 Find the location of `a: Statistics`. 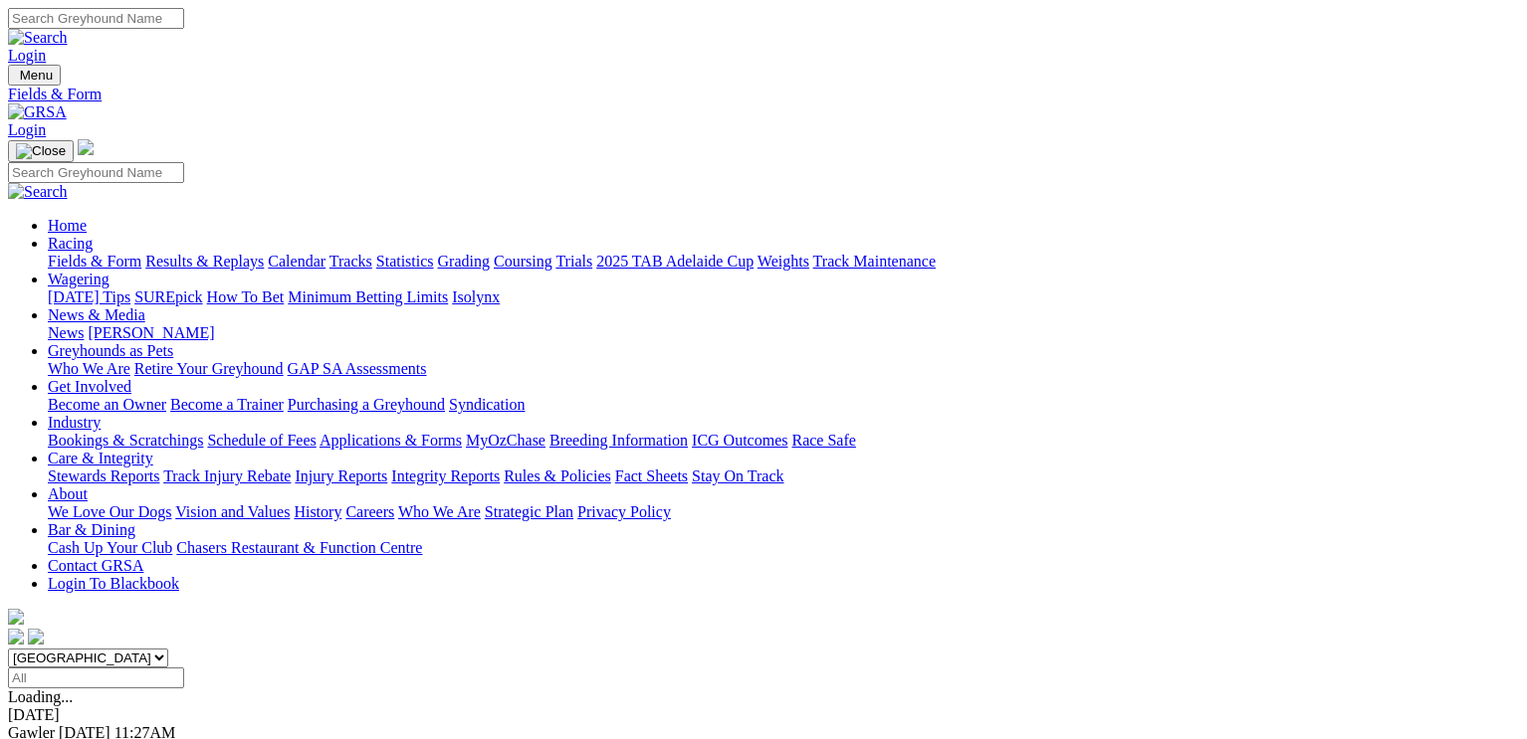

a: Statistics is located at coordinates (405, 261).